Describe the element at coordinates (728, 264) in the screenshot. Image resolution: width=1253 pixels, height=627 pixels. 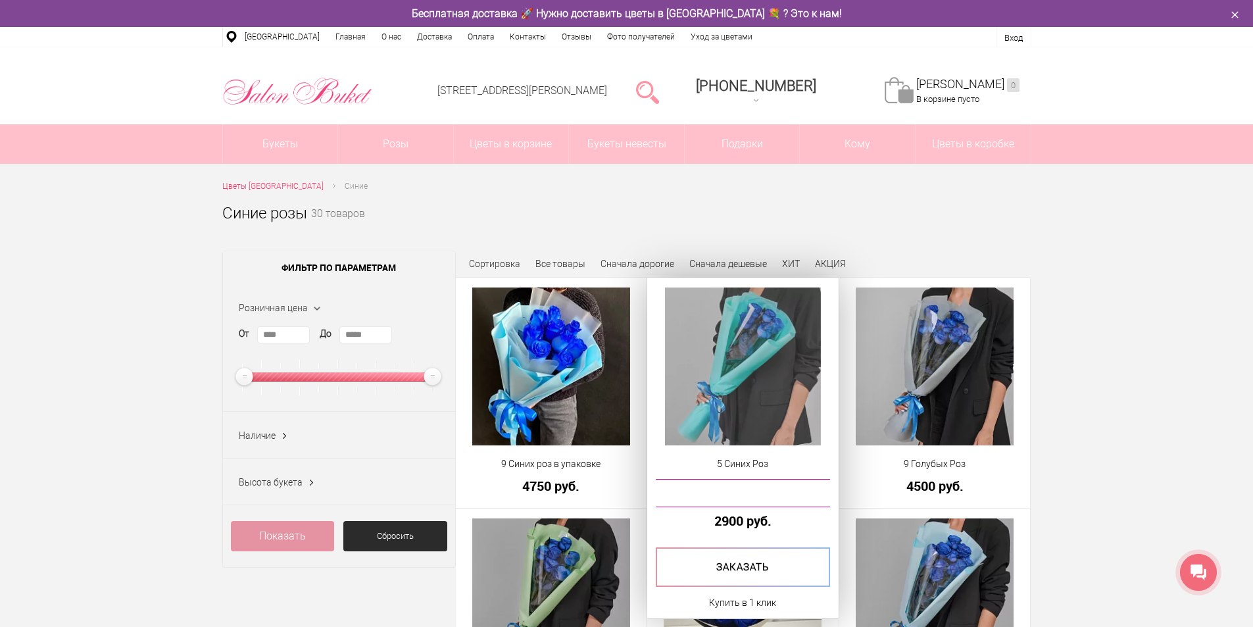
I see `a: Сначала дешевые` at that location.